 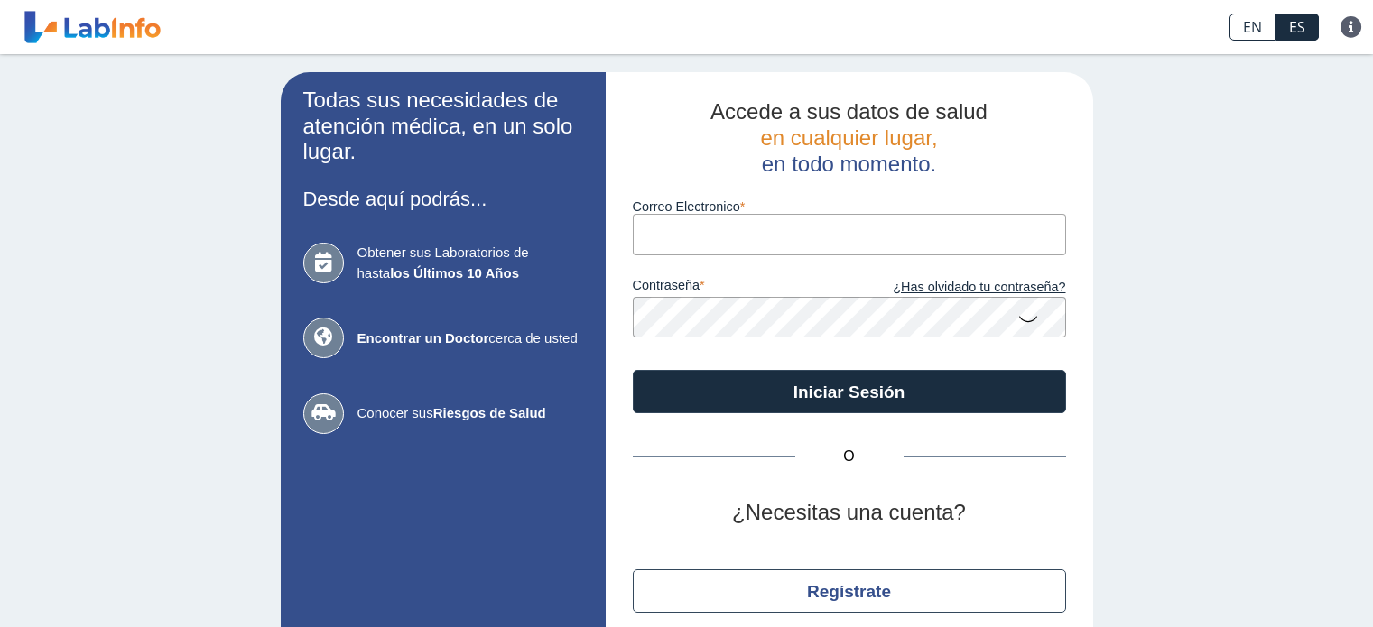 What do you see at coordinates (423, 338) in the screenshot?
I see `b: Encontrar un Doctor` at bounding box center [423, 338].